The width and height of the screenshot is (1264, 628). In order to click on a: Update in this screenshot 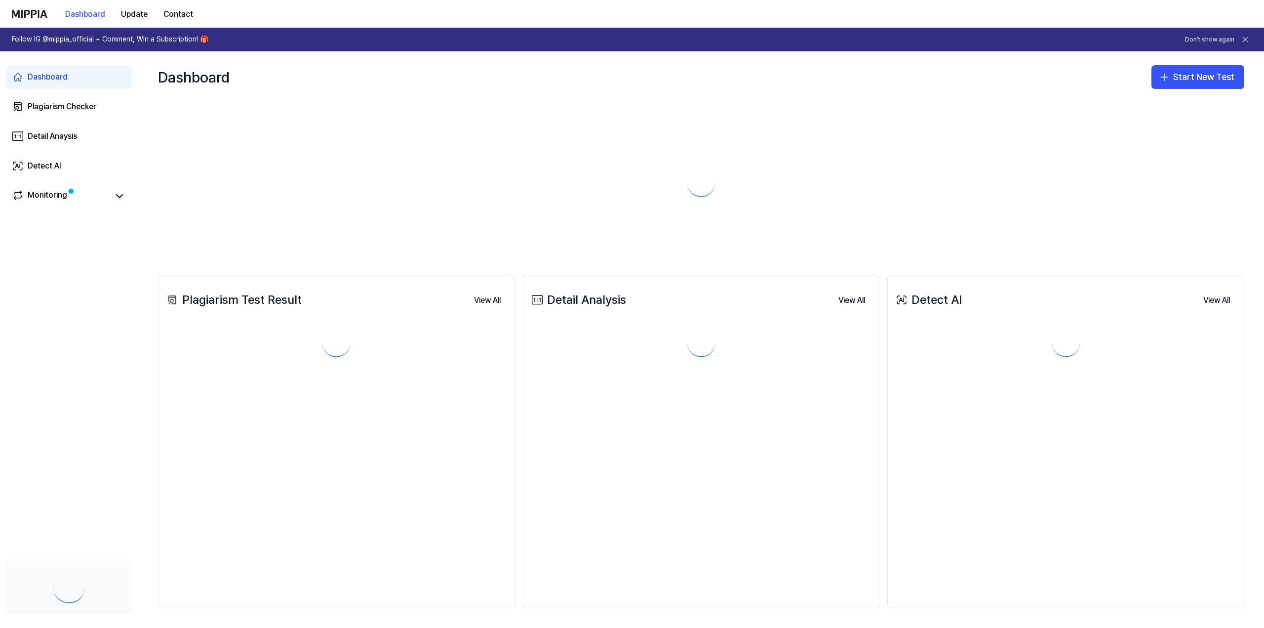, I will do `click(134, 14)`.